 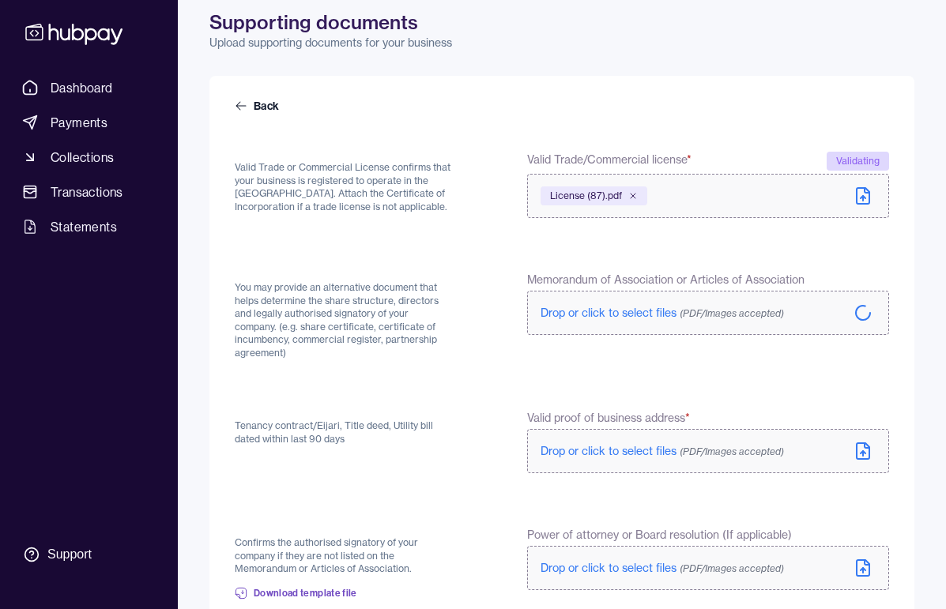 What do you see at coordinates (84, 227) in the screenshot?
I see `span: Statements` at bounding box center [84, 227].